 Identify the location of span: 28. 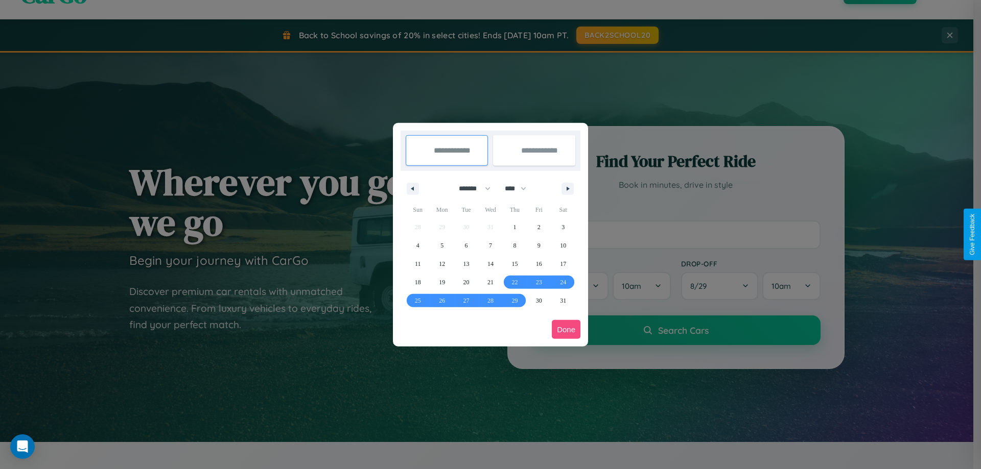
(490, 301).